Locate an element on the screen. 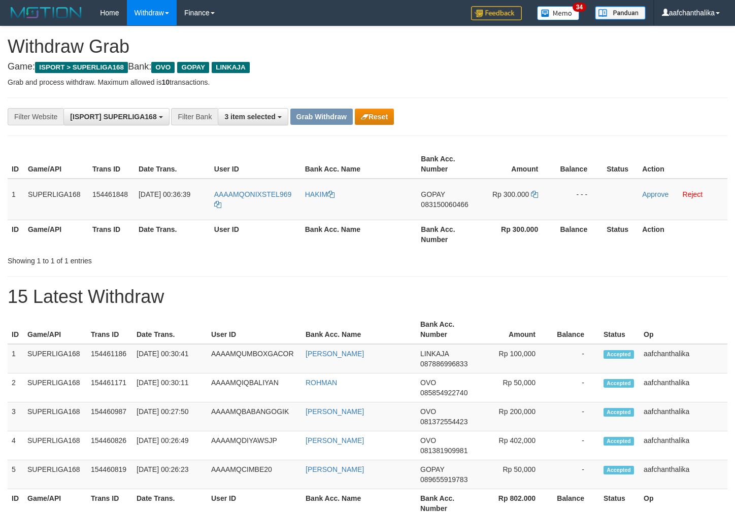 The height and width of the screenshot is (513, 735). span: Copy 081381909981 to clipboard is located at coordinates (443, 451).